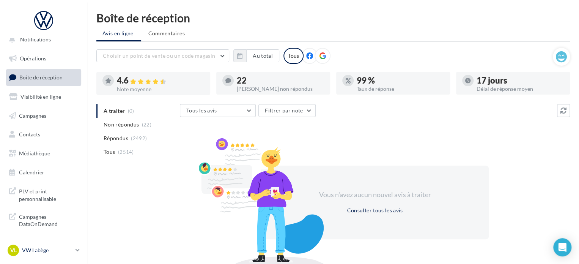 The height and width of the screenshot is (264, 579). What do you see at coordinates (109, 152) in the screenshot?
I see `span: Tous` at bounding box center [109, 152].